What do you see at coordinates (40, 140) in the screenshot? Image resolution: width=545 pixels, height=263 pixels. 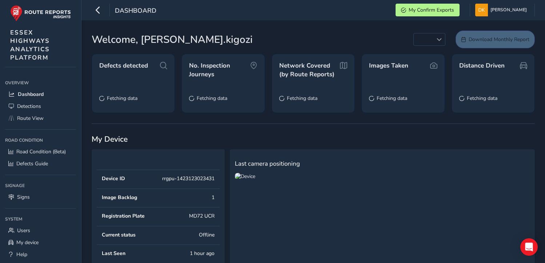 I see `div: Road Condition` at bounding box center [40, 140].